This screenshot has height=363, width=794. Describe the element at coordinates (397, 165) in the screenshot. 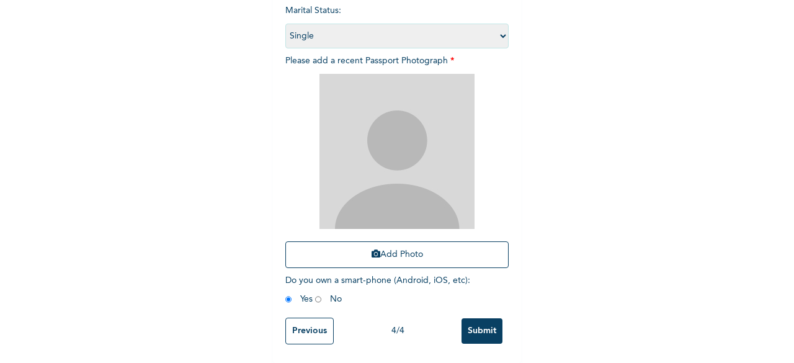

I see `span: Please add a recent Passport Photograph` at that location.